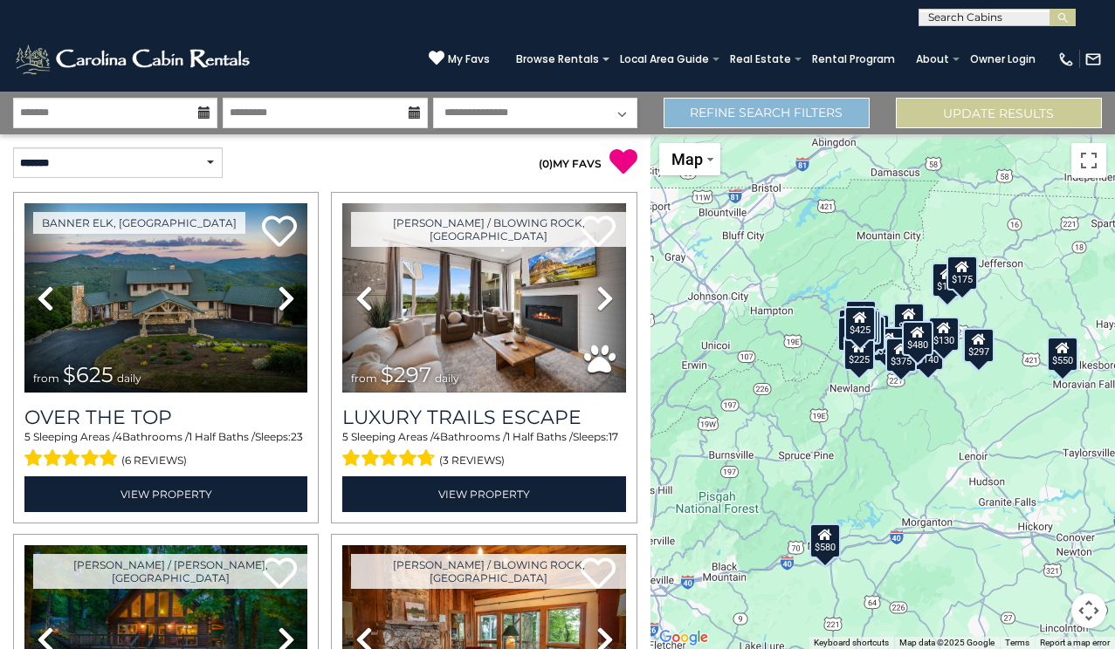 Image resolution: width=1115 pixels, height=649 pixels. What do you see at coordinates (683, 638) in the screenshot?
I see `img: Google` at bounding box center [683, 638].